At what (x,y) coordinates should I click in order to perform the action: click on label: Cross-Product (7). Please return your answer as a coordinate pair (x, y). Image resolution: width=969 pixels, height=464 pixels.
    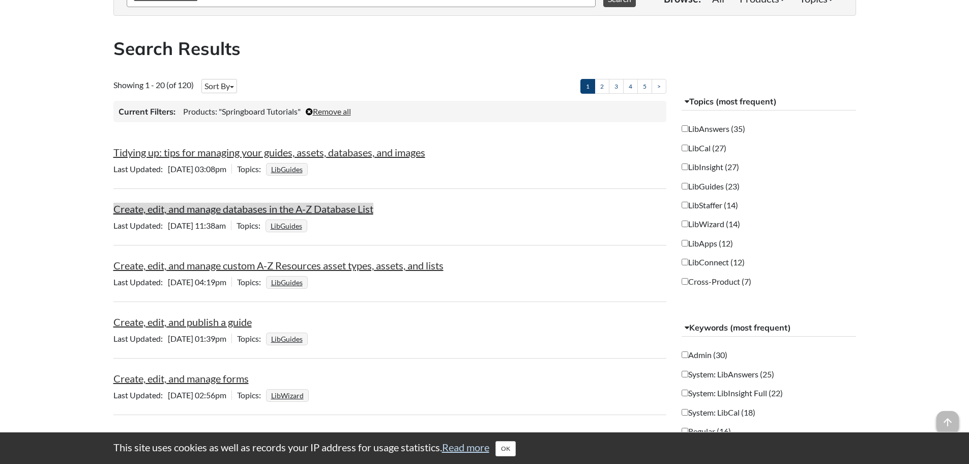
    Looking at the image, I should click on (716, 281).